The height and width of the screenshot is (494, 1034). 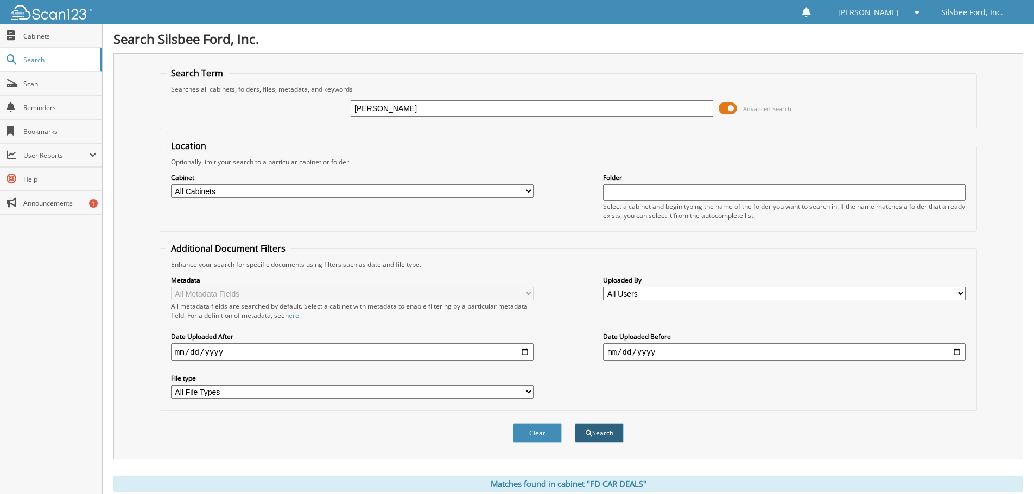 What do you see at coordinates (60, 107) in the screenshot?
I see `span: Reminders` at bounding box center [60, 107].